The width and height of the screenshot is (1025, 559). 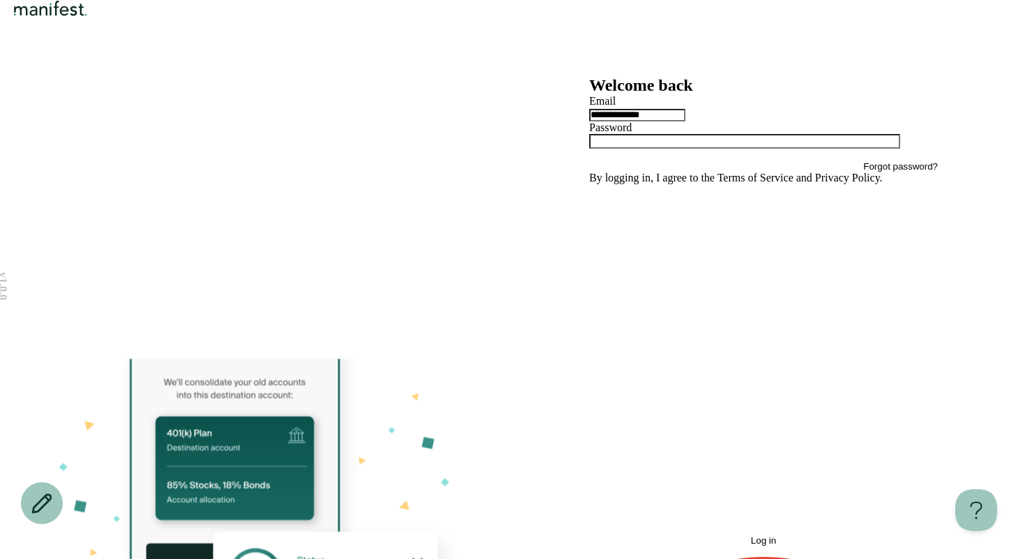 I want to click on button: Forgot password?, so click(x=901, y=166).